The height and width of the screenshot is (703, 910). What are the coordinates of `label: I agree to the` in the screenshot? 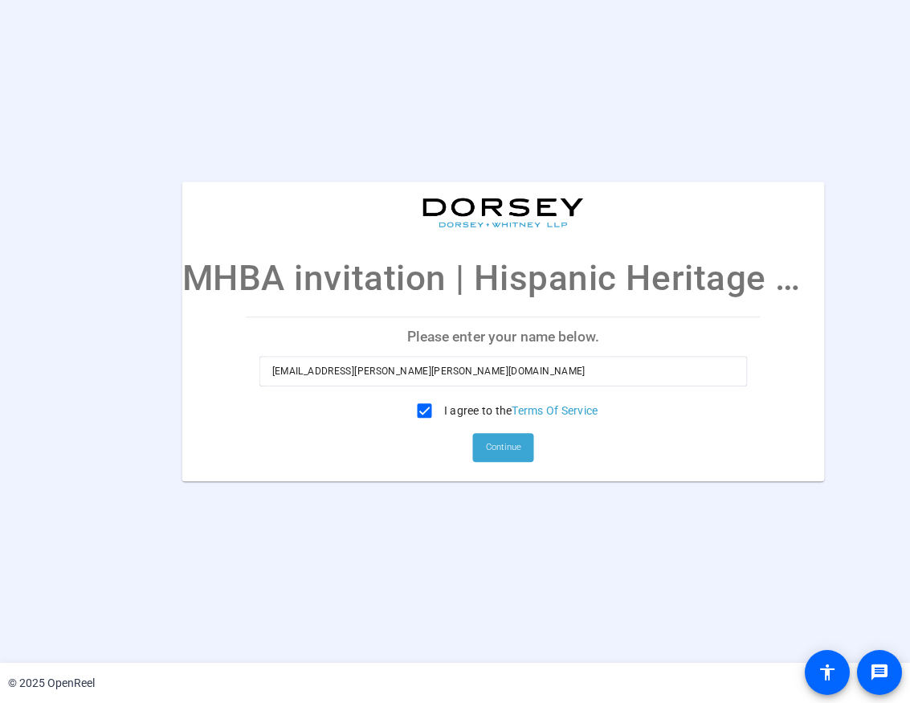 It's located at (520, 411).